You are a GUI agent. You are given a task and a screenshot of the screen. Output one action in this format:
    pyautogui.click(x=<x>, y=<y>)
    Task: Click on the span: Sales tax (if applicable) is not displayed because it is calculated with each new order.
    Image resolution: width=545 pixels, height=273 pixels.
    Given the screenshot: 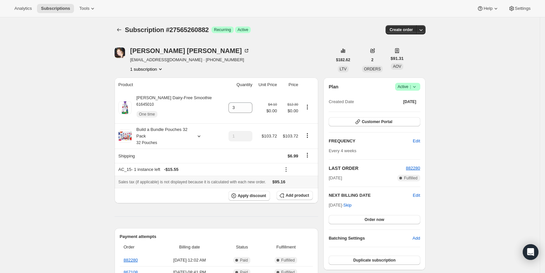 What is the action you would take?
    pyautogui.click(x=192, y=182)
    